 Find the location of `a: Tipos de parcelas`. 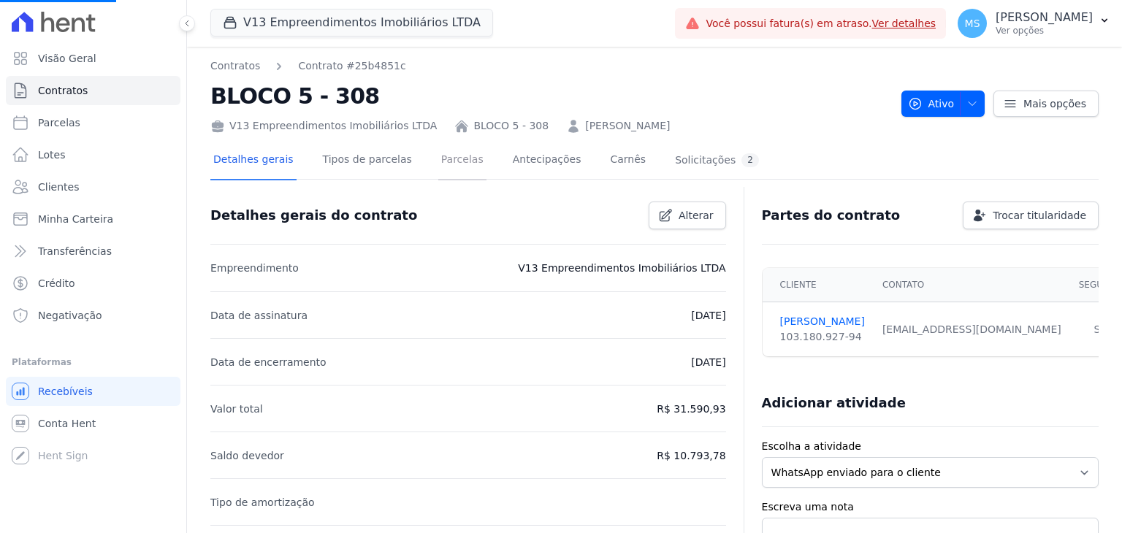

a: Tipos de parcelas is located at coordinates (367, 161).